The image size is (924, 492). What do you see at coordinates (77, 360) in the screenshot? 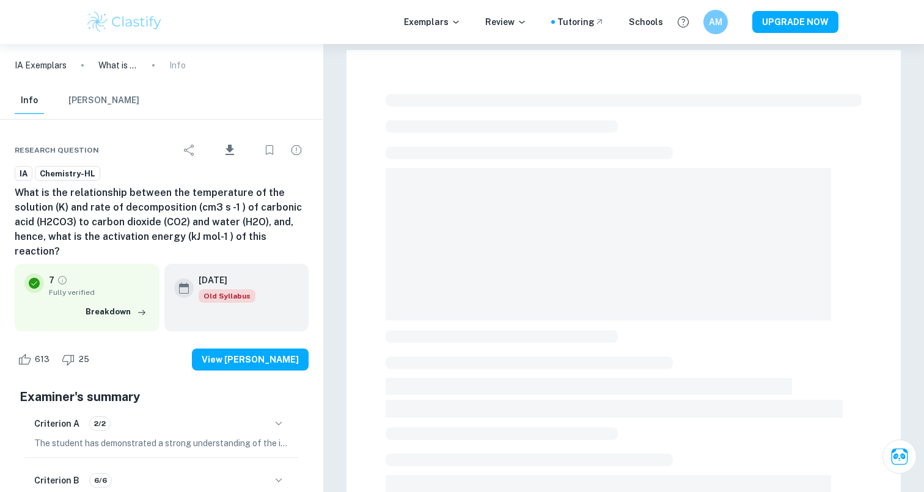
I see `div: Dislike` at bounding box center [77, 360].